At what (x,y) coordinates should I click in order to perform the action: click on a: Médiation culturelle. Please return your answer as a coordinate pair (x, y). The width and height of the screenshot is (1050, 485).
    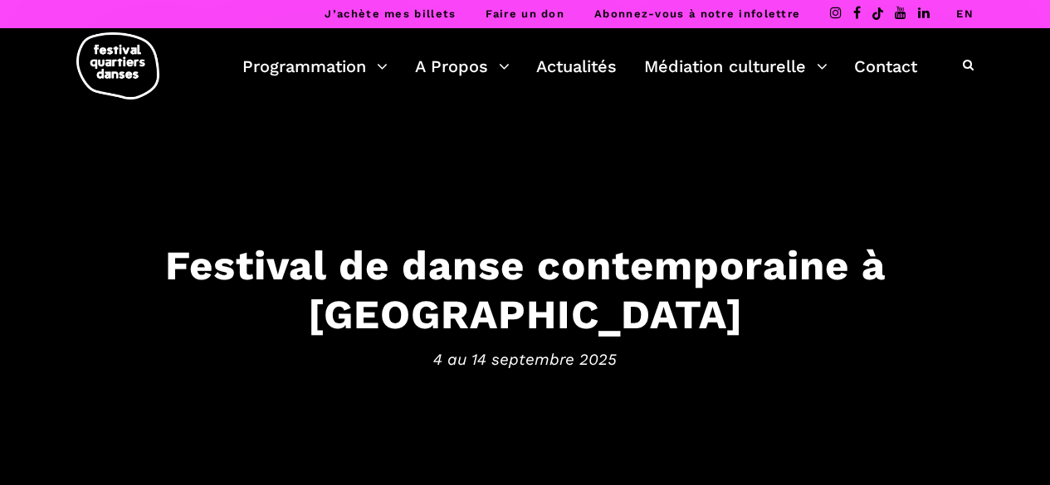
    Looking at the image, I should click on (735, 66).